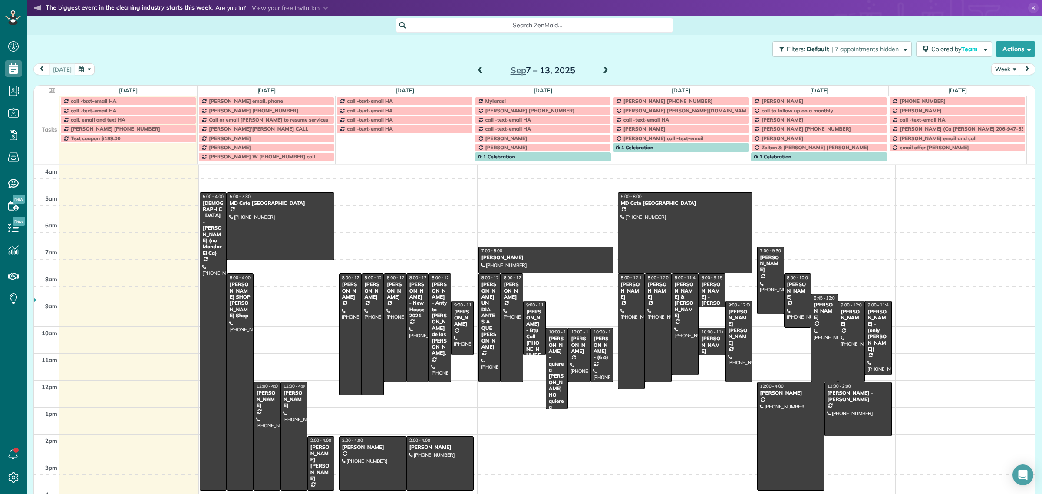 Image resolution: width=1042 pixels, height=494 pixels. What do you see at coordinates (956, 49) in the screenshot?
I see `span: Colored by` at bounding box center [956, 49].